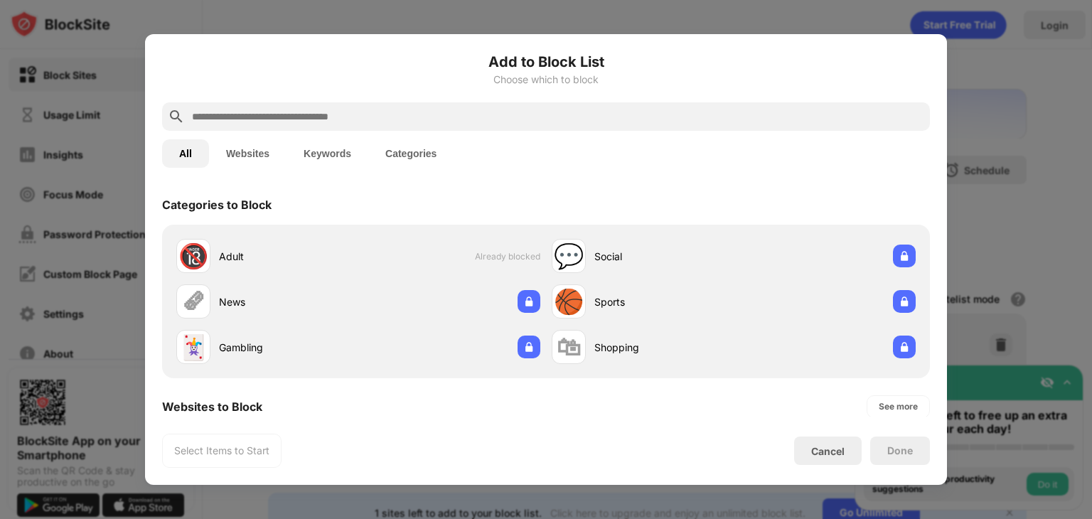  What do you see at coordinates (222, 451) in the screenshot?
I see `div: Select Items to Start` at bounding box center [222, 451].